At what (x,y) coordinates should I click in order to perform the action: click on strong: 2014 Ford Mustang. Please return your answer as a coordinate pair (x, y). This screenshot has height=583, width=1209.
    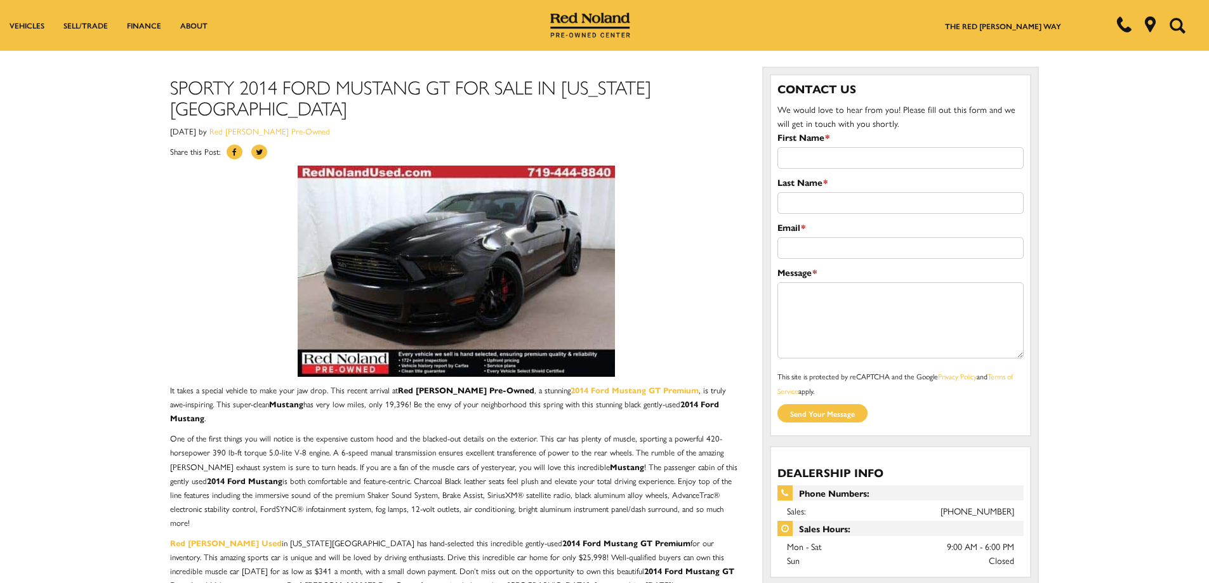
    Looking at the image, I should click on (244, 480).